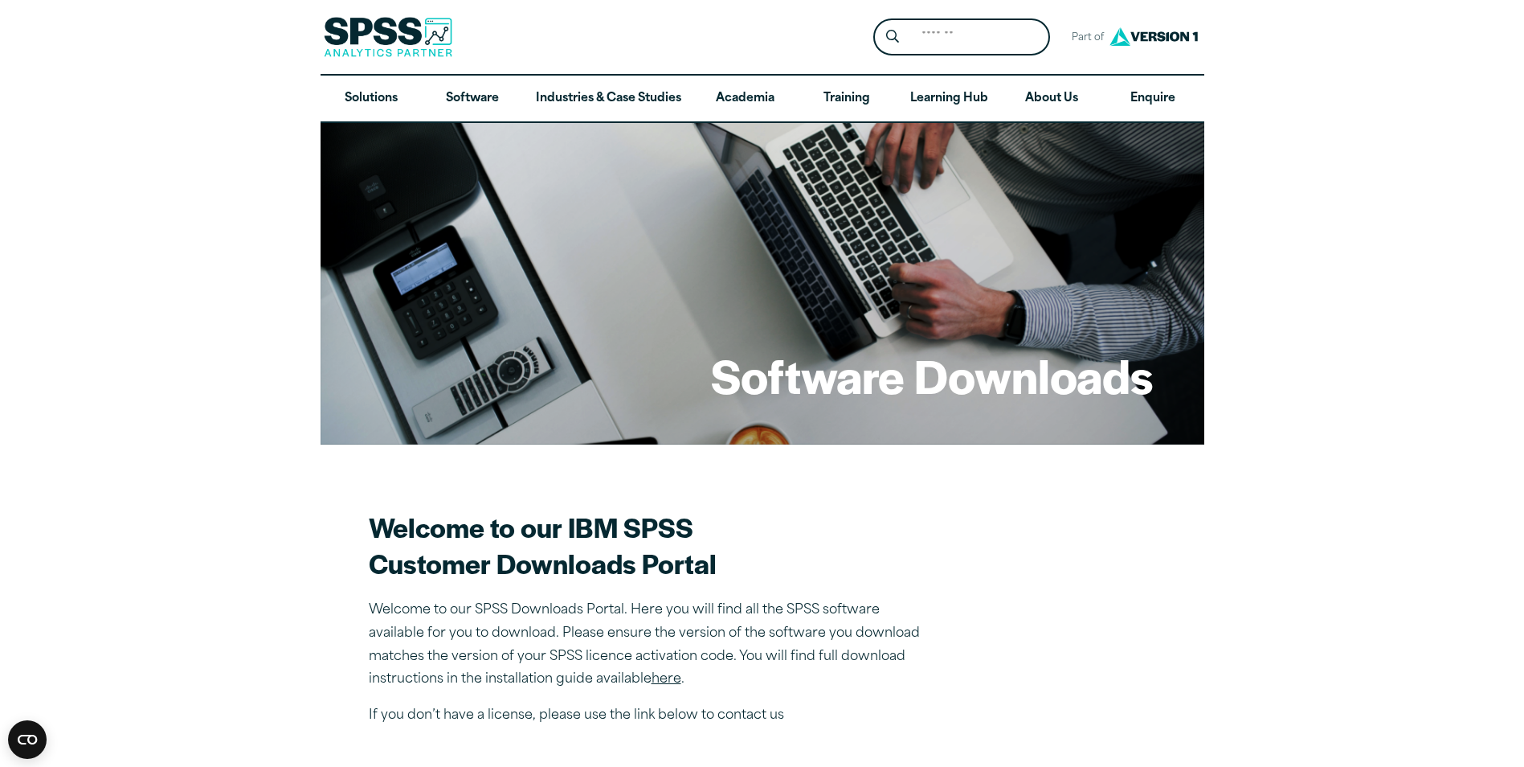 This screenshot has width=1524, height=767. Describe the element at coordinates (650, 715) in the screenshot. I see `p: If you don’t have a license, please use the link below to contact us` at that location.